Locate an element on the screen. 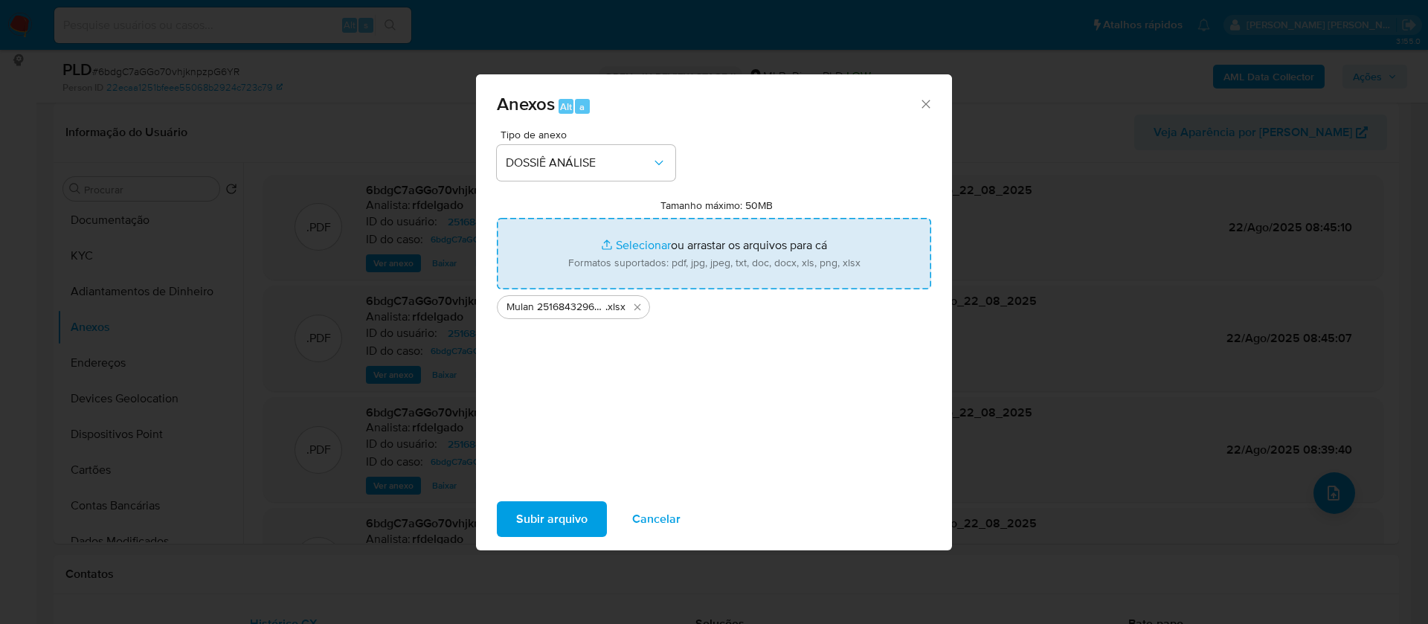 The height and width of the screenshot is (624, 1428). span: DOSSIÊ ANÁLISE is located at coordinates (579, 163).